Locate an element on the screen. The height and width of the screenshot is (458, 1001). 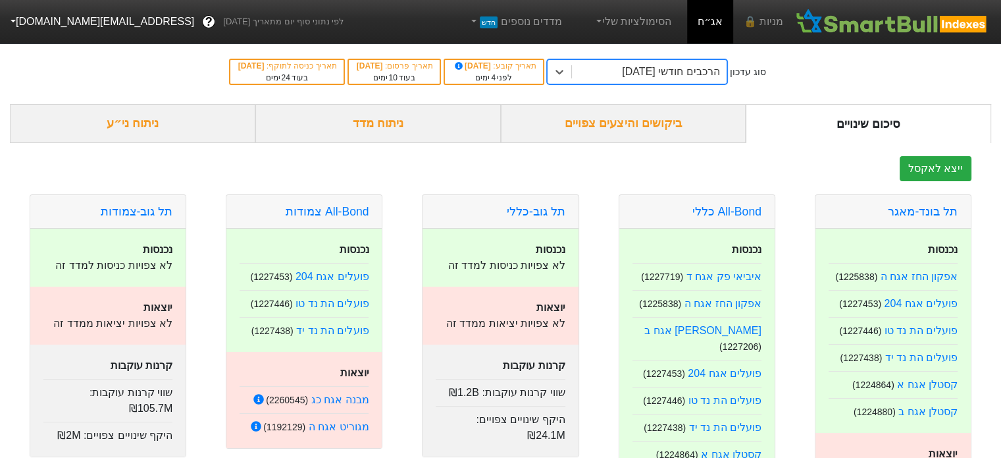
span: 24 is located at coordinates (286, 78).